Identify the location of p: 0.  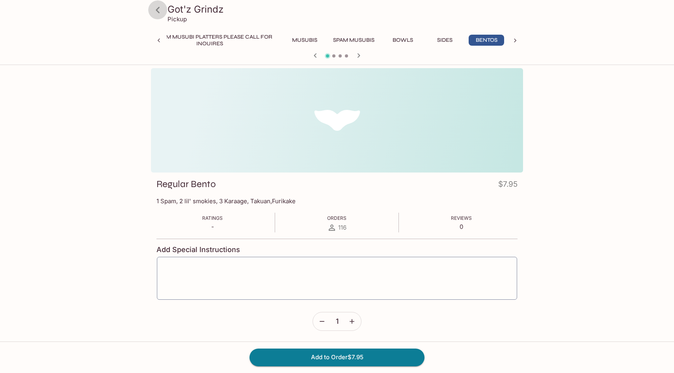
(461, 227).